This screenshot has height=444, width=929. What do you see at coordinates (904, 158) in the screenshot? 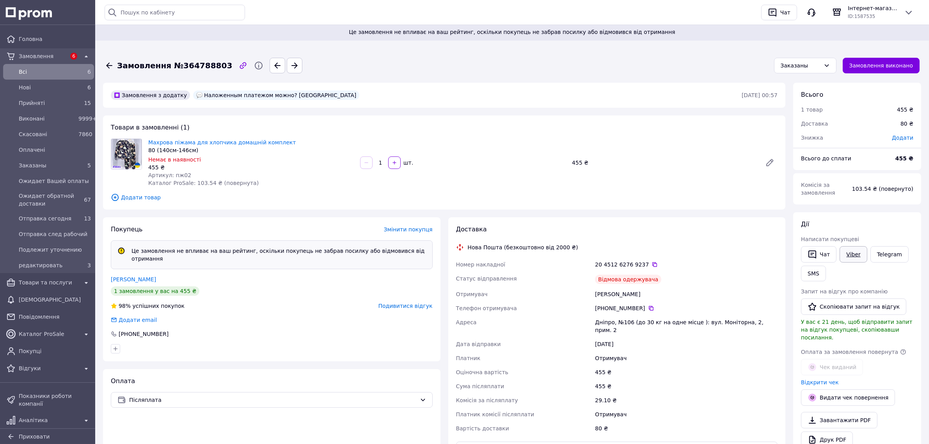
I see `b: 455 ₴` at bounding box center [904, 158].